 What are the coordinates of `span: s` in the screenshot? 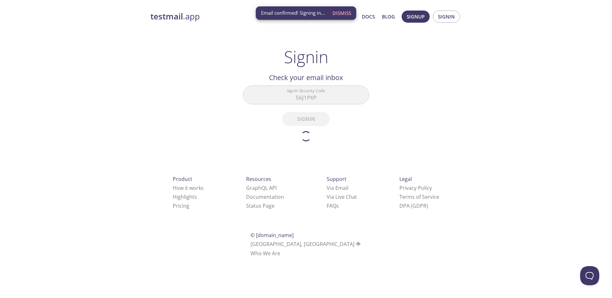 It's located at (338, 206).